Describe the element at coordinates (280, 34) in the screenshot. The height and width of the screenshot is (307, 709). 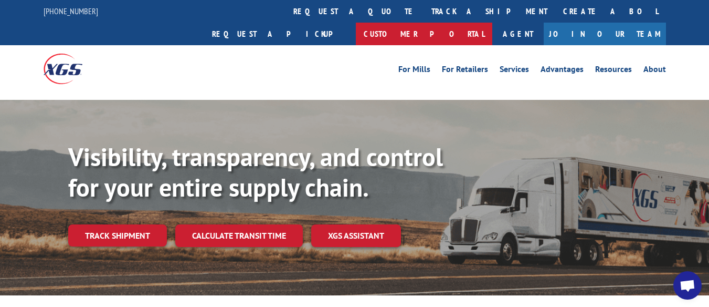
I see `a: Request a pickup` at that location.